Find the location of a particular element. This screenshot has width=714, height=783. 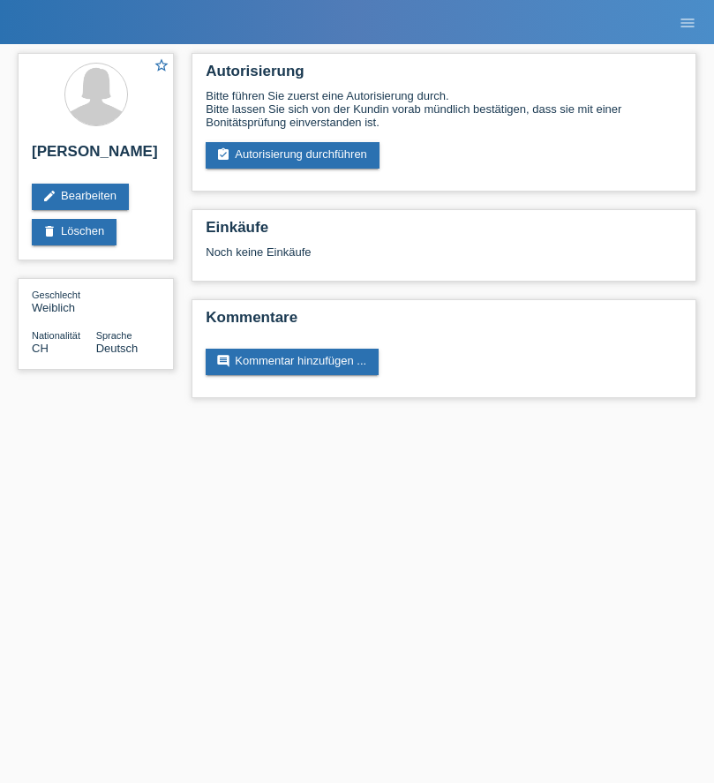

a: deleteLöschen is located at coordinates (74, 232).